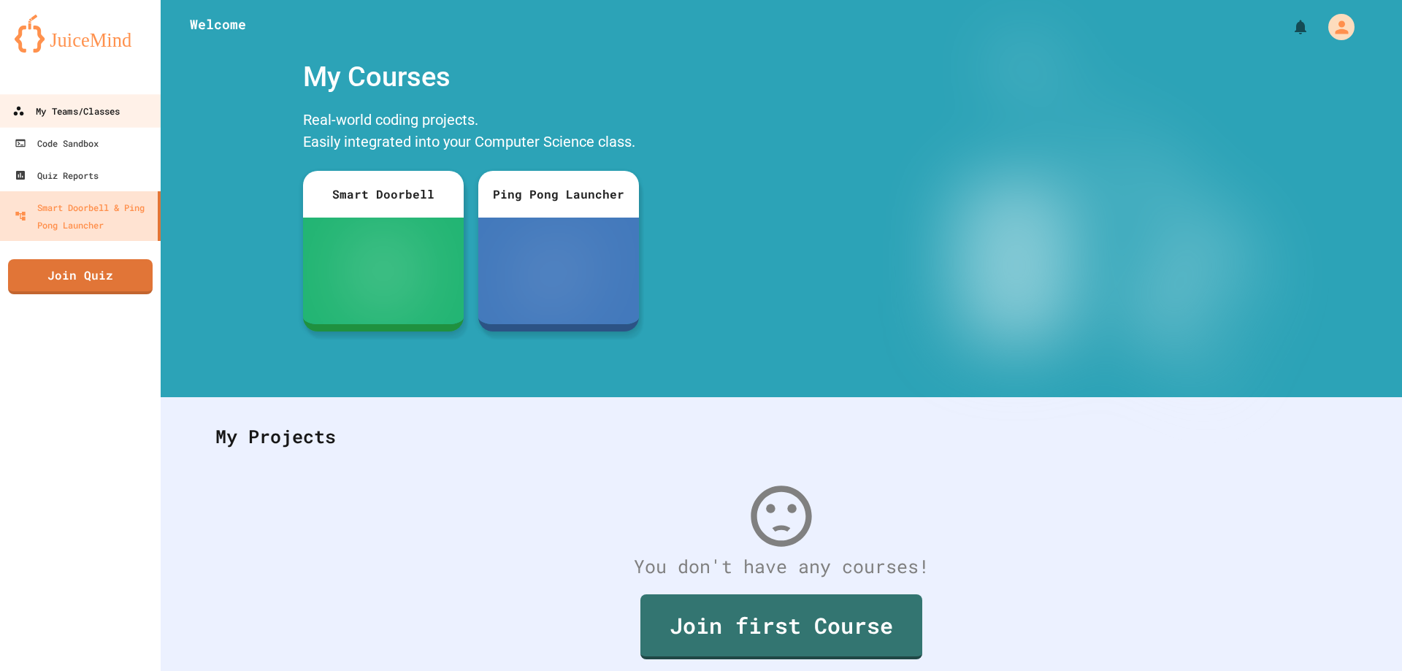  I want to click on div: My Projects, so click(781, 437).